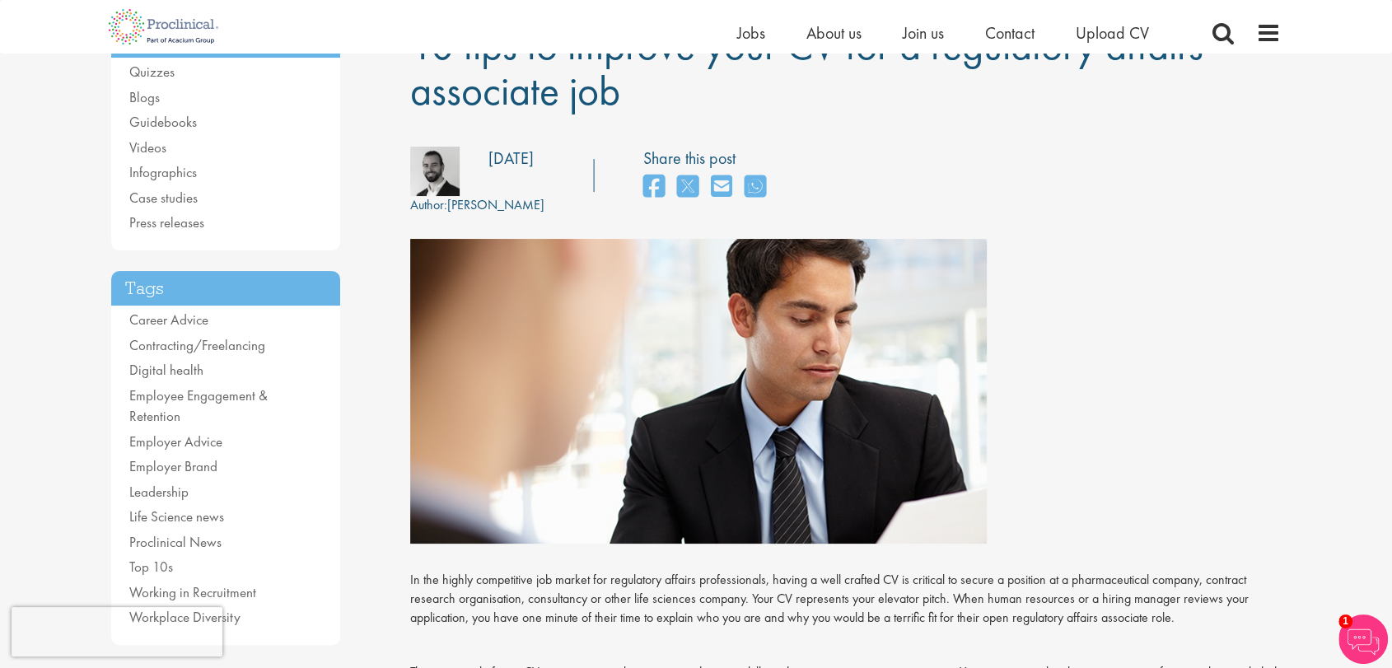  Describe the element at coordinates (173, 466) in the screenshot. I see `a: Employer Brand` at that location.